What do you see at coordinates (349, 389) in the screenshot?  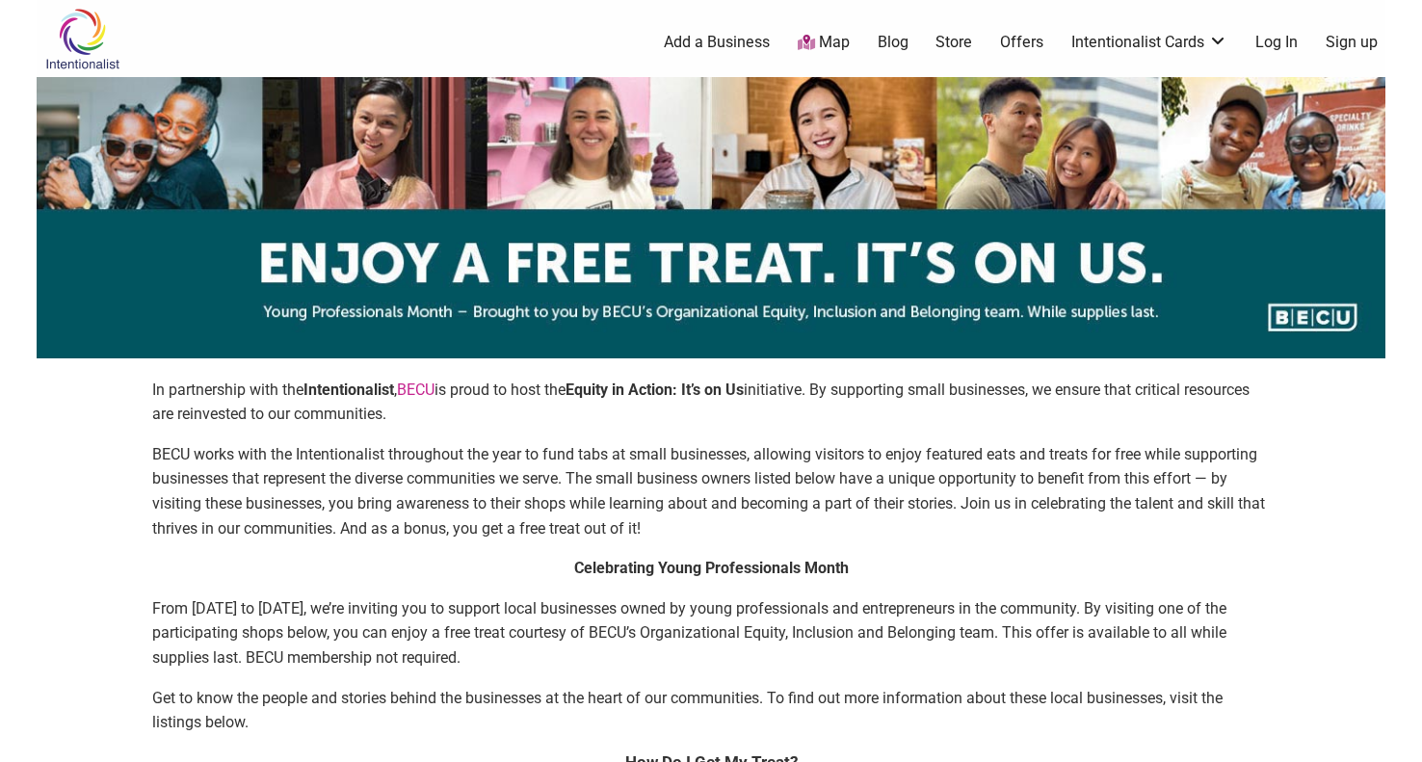 I see `strong: Intentionalist` at bounding box center [349, 389].